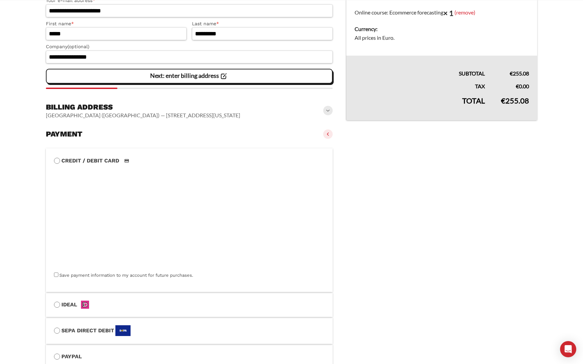 The width and height of the screenshot is (583, 364). What do you see at coordinates (57, 161) in the screenshot?
I see `input: Credit / Debit CardCredit / Debit Card` at bounding box center [57, 161].